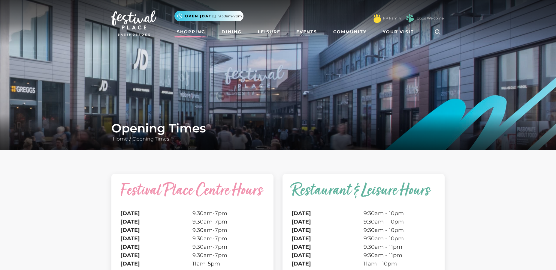  I want to click on caption: Restaurant & Leisure Hours, so click(363, 196).